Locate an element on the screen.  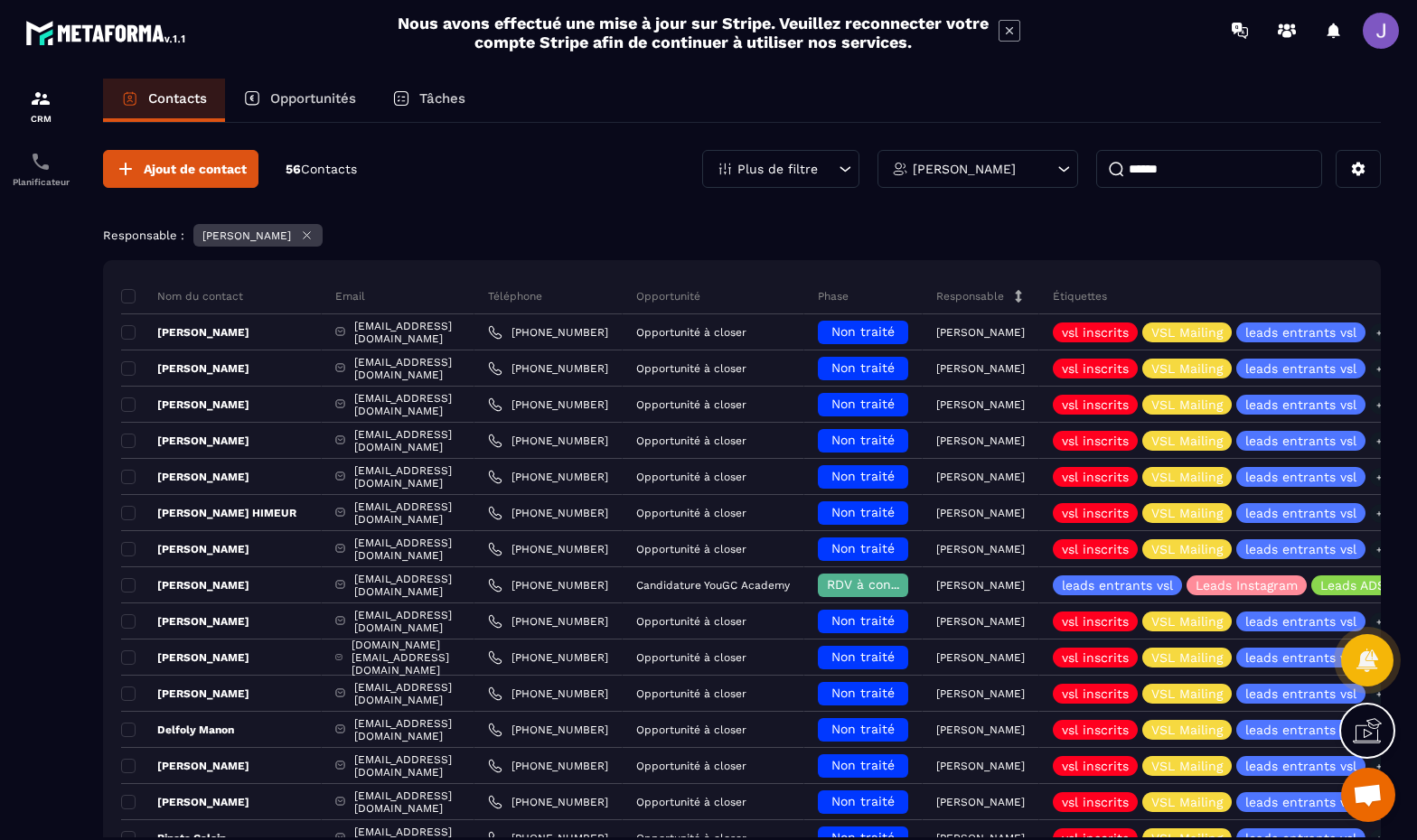
p: 56 is located at coordinates (321, 169).